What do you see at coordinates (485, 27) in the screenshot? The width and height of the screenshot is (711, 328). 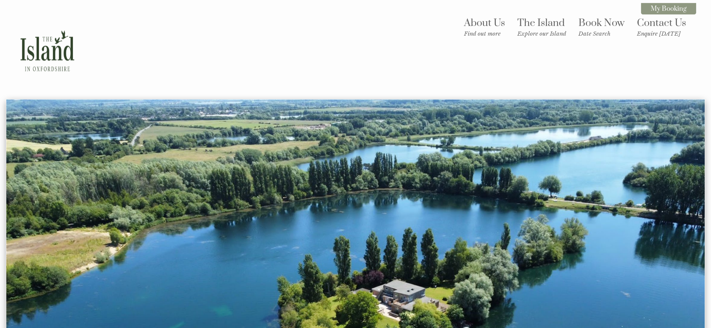 I see `a: About UsFind out more` at bounding box center [485, 27].